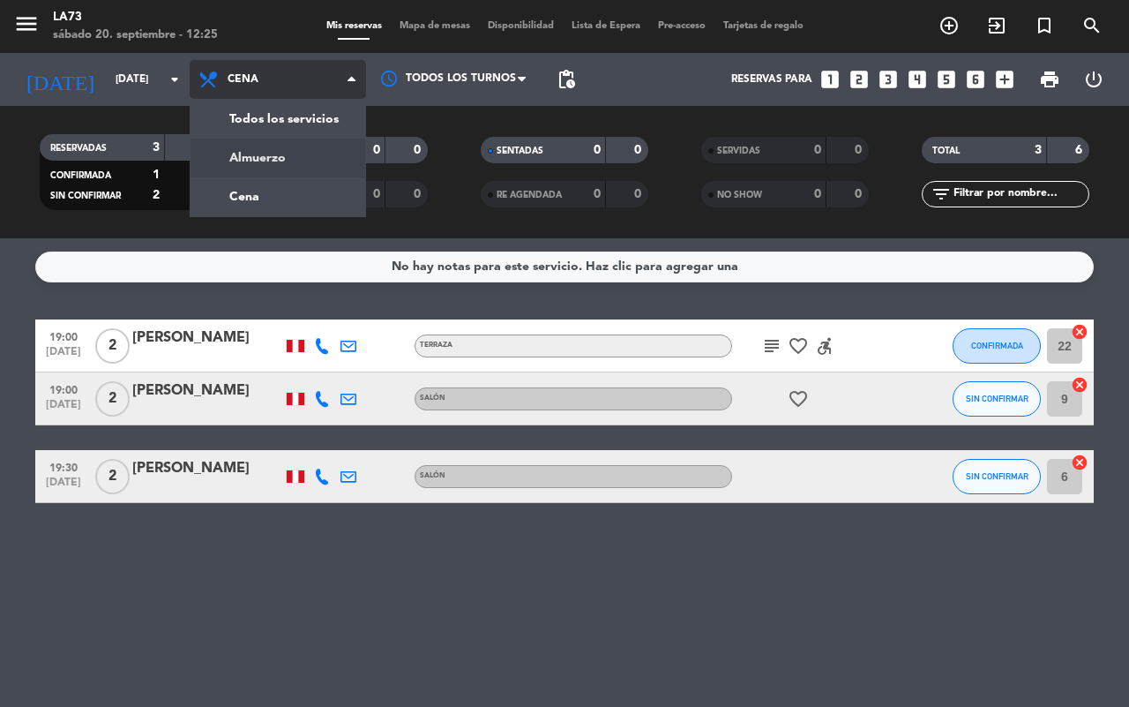  I want to click on span: RE AGENDADA, so click(529, 195).